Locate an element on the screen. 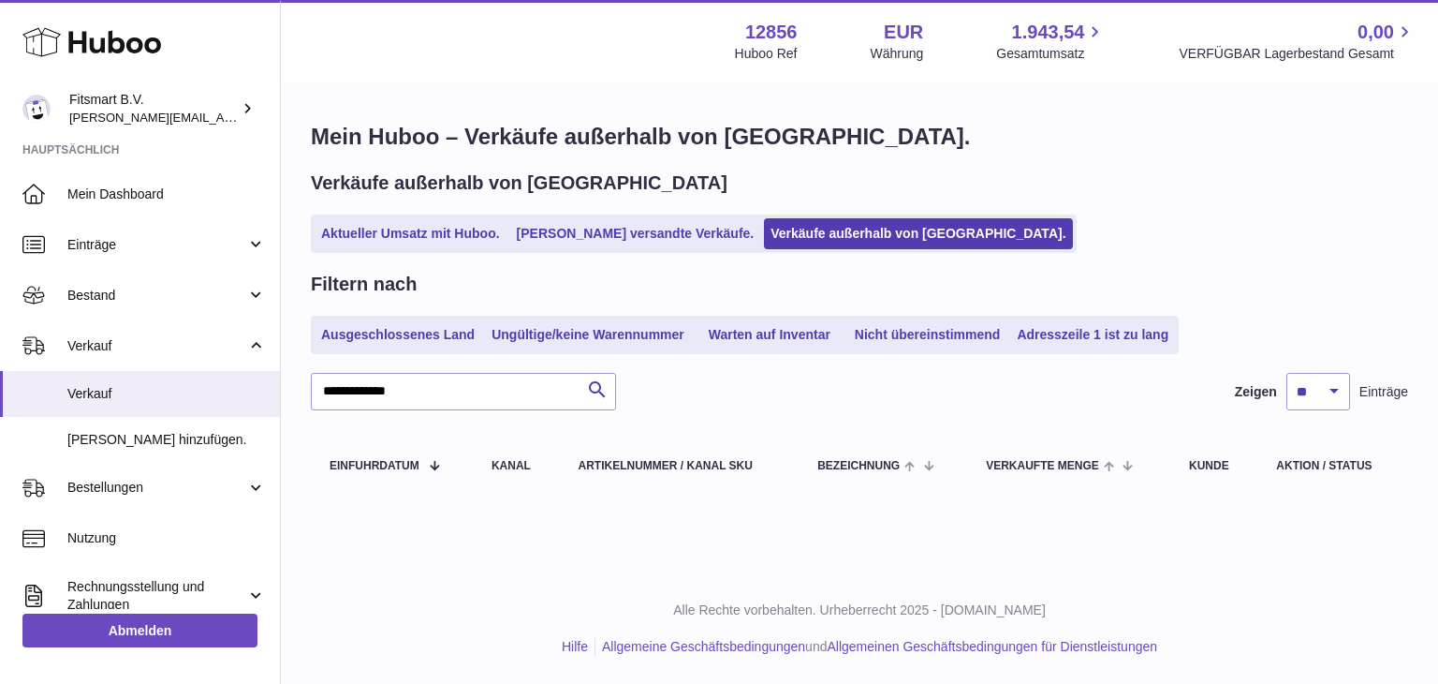 This screenshot has width=1438, height=684. div: Fitsmart B.V. is located at coordinates (154, 109).